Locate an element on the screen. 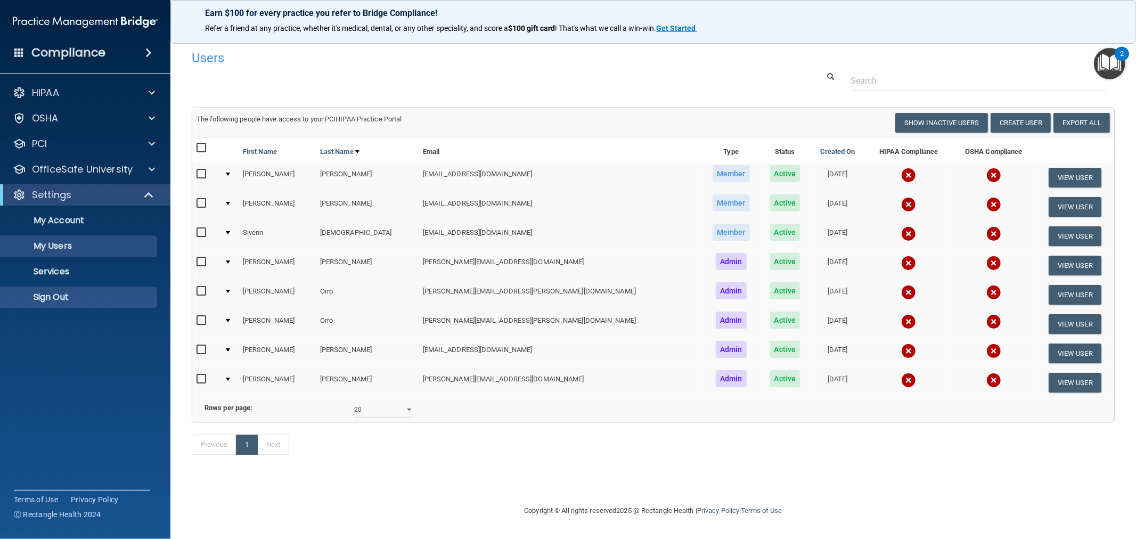 The width and height of the screenshot is (1136, 539). b: Rows per page: is located at coordinates (228, 407).